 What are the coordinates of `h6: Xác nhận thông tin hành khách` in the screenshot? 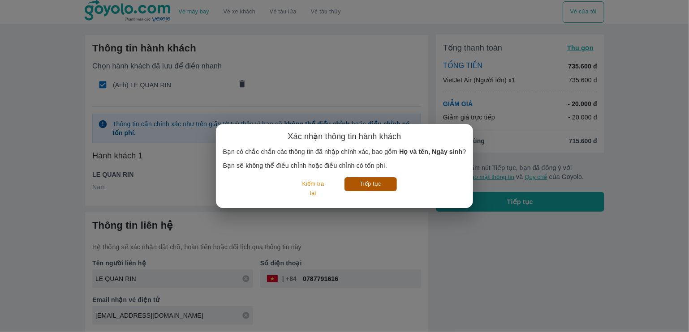 It's located at (345, 137).